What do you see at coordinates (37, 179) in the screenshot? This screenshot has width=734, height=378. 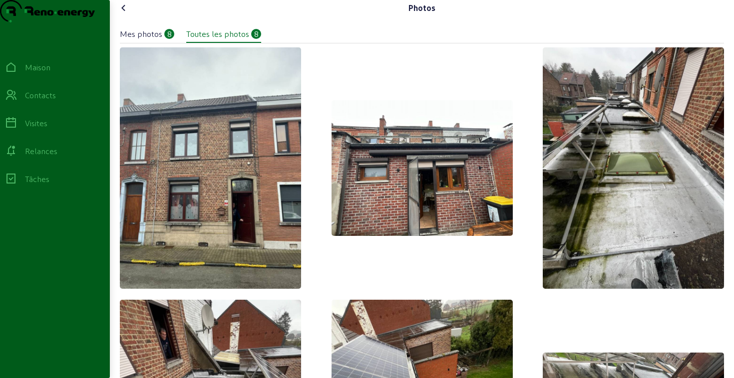 I see `font: Tâches` at bounding box center [37, 179].